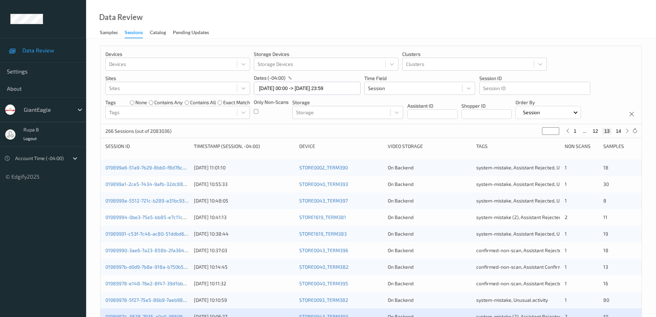  I want to click on div: Video Storage, so click(430, 146).